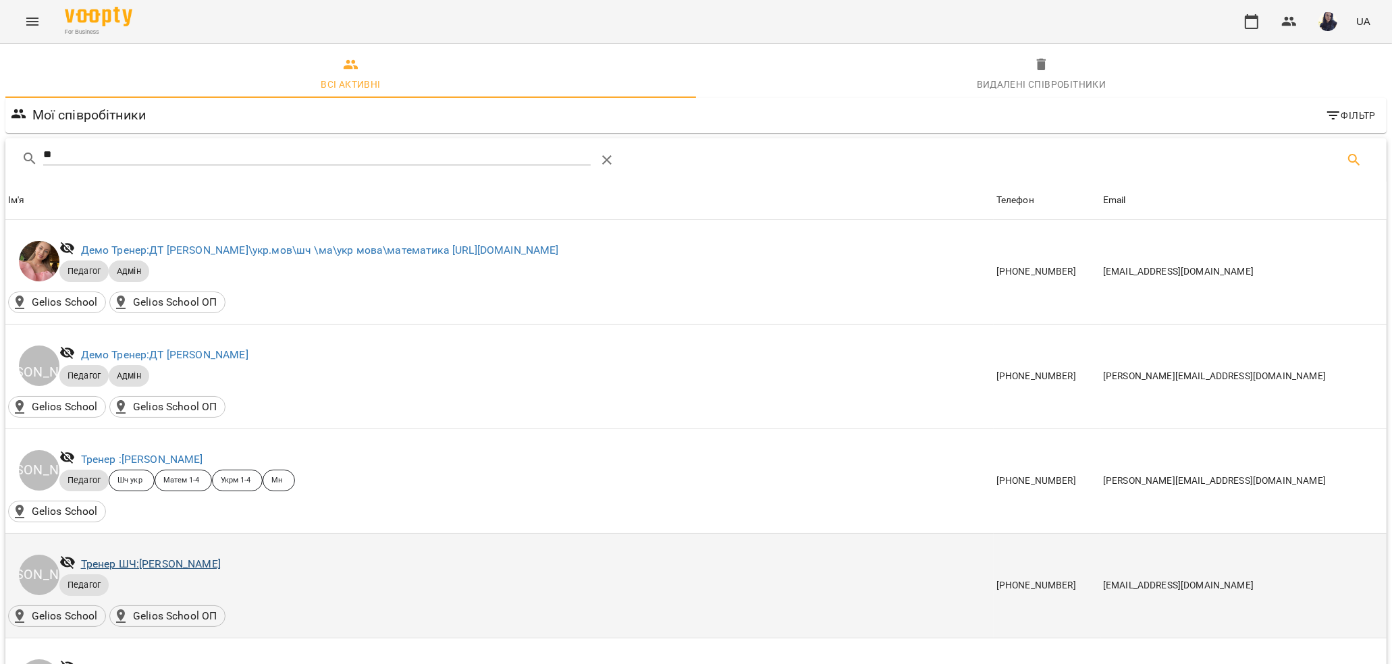 This screenshot has height=664, width=1392. Describe the element at coordinates (1351, 115) in the screenshot. I see `button: Фільтр` at that location.